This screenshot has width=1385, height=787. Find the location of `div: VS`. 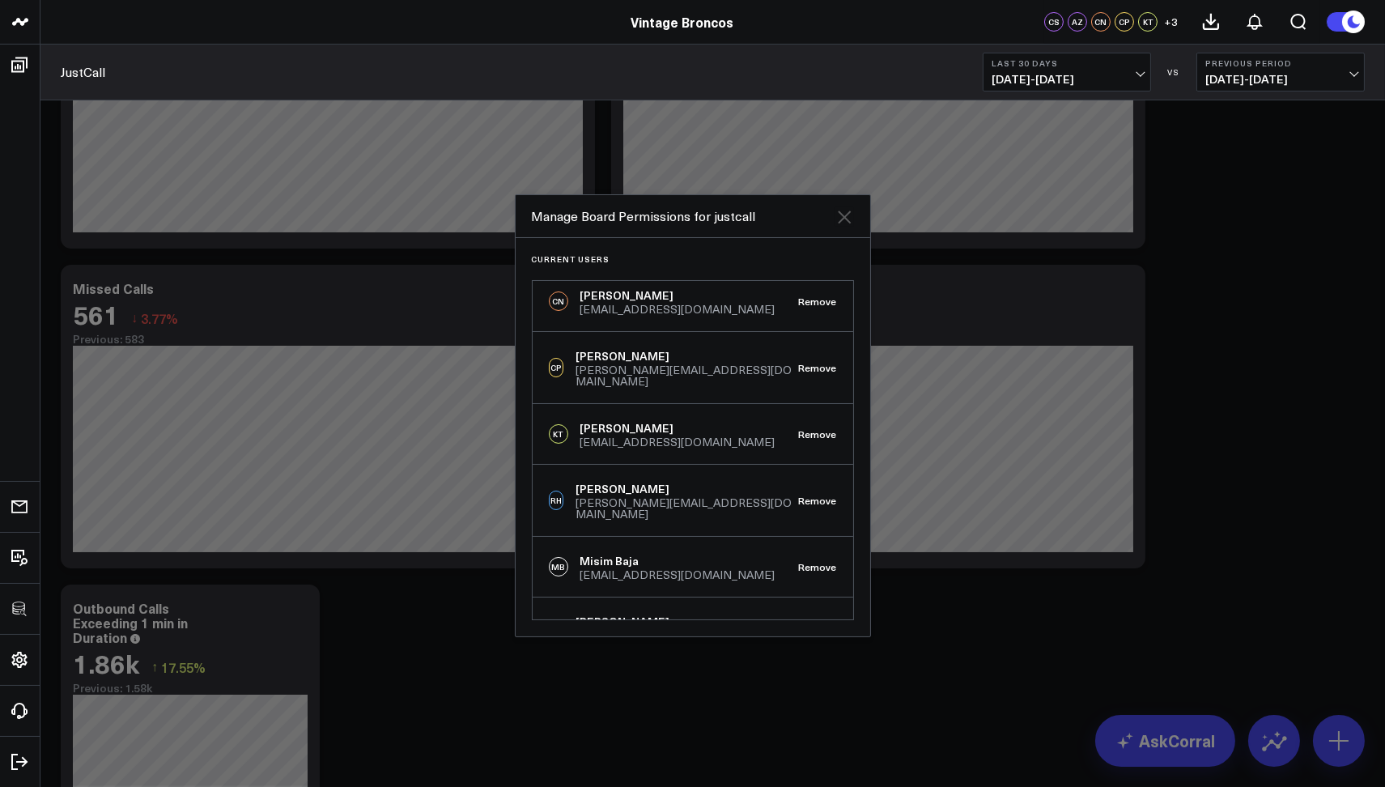

div: VS is located at coordinates (1174, 72).